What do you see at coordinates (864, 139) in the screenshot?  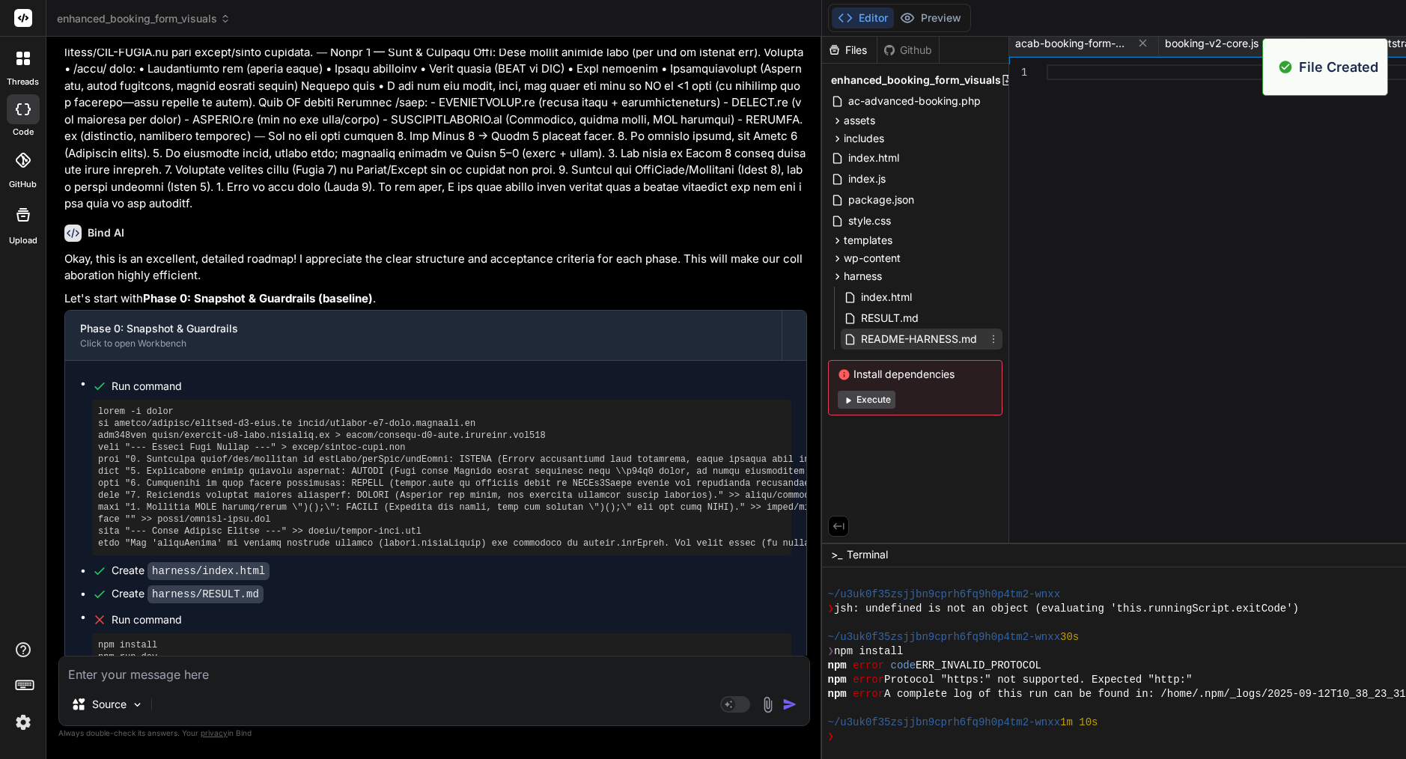 I see `span: includes` at bounding box center [864, 139].